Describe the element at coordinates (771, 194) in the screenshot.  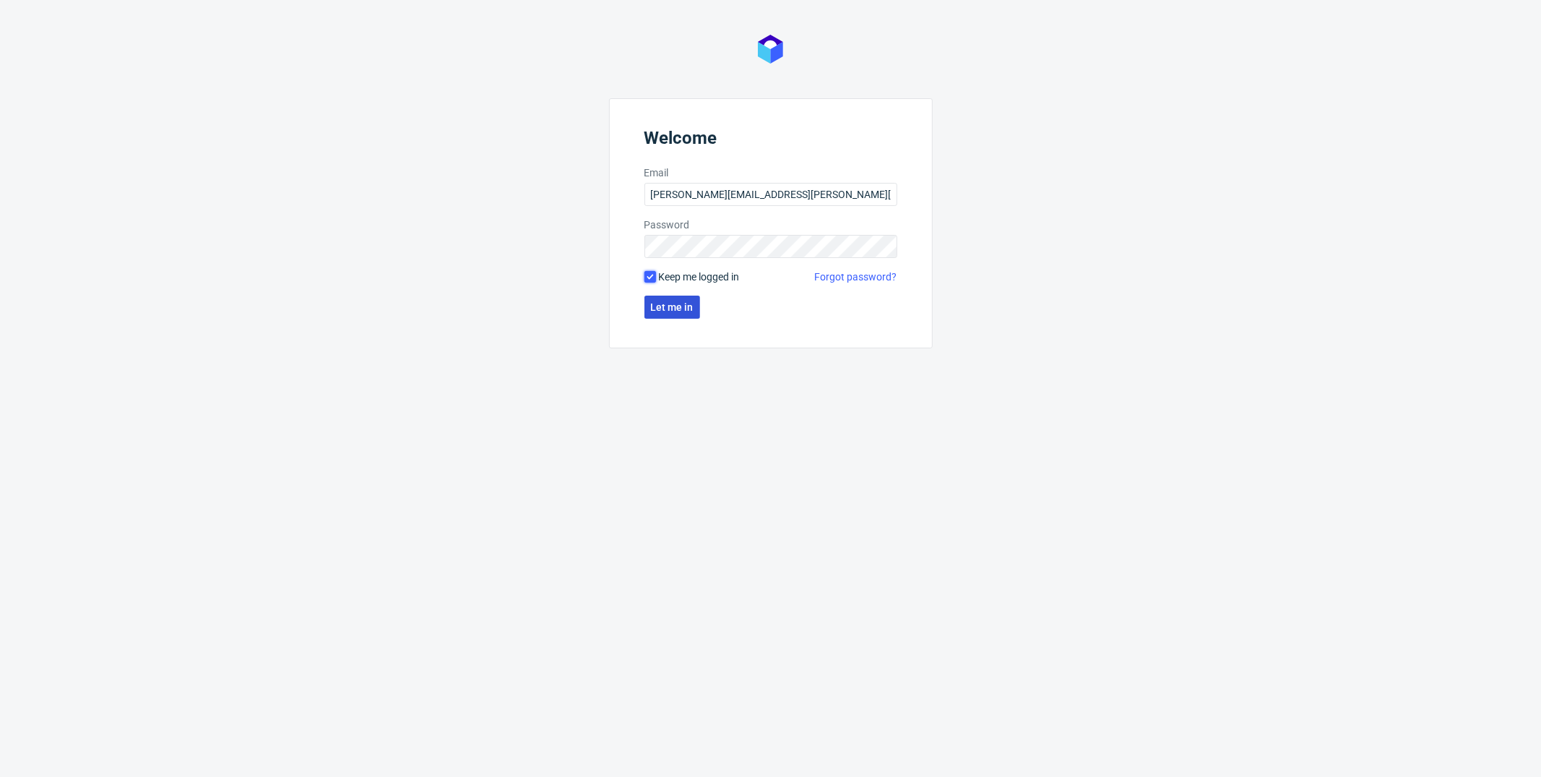
I see `input: you@youremail.com` at that location.